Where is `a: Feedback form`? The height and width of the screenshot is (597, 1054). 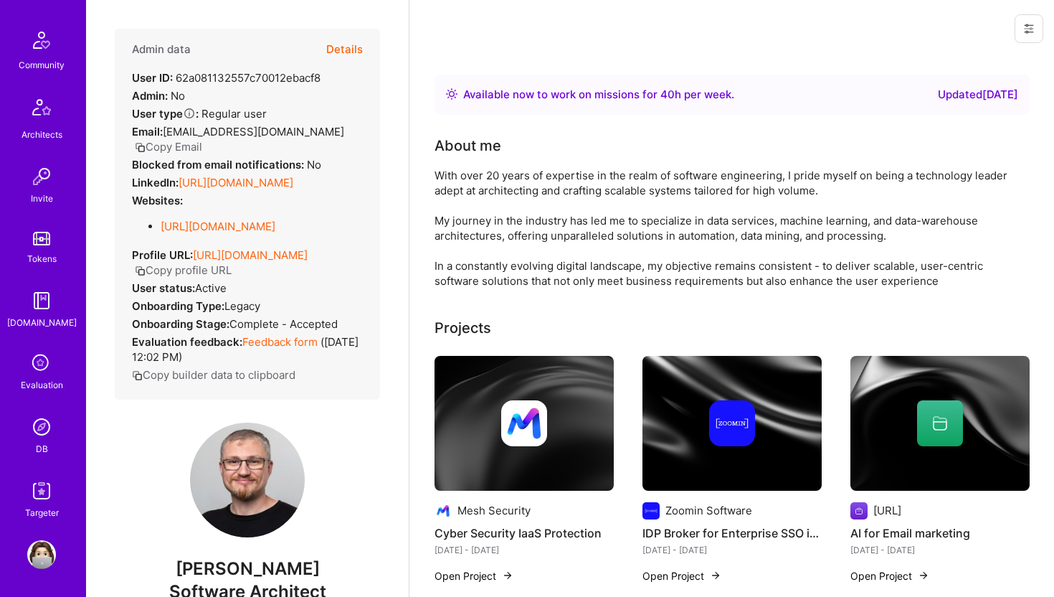
a: Feedback form is located at coordinates (280, 341).